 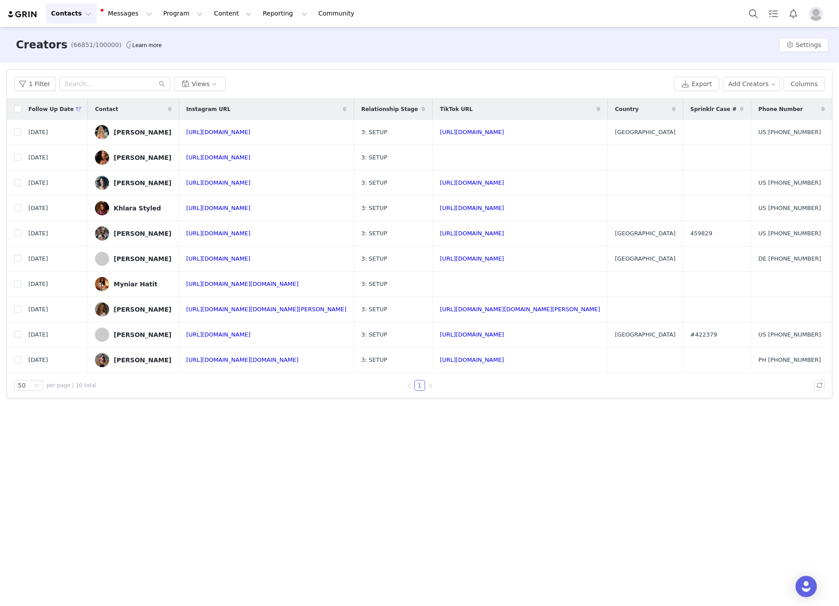 What do you see at coordinates (23, 14) in the screenshot?
I see `img: grin logo` at bounding box center [23, 14].